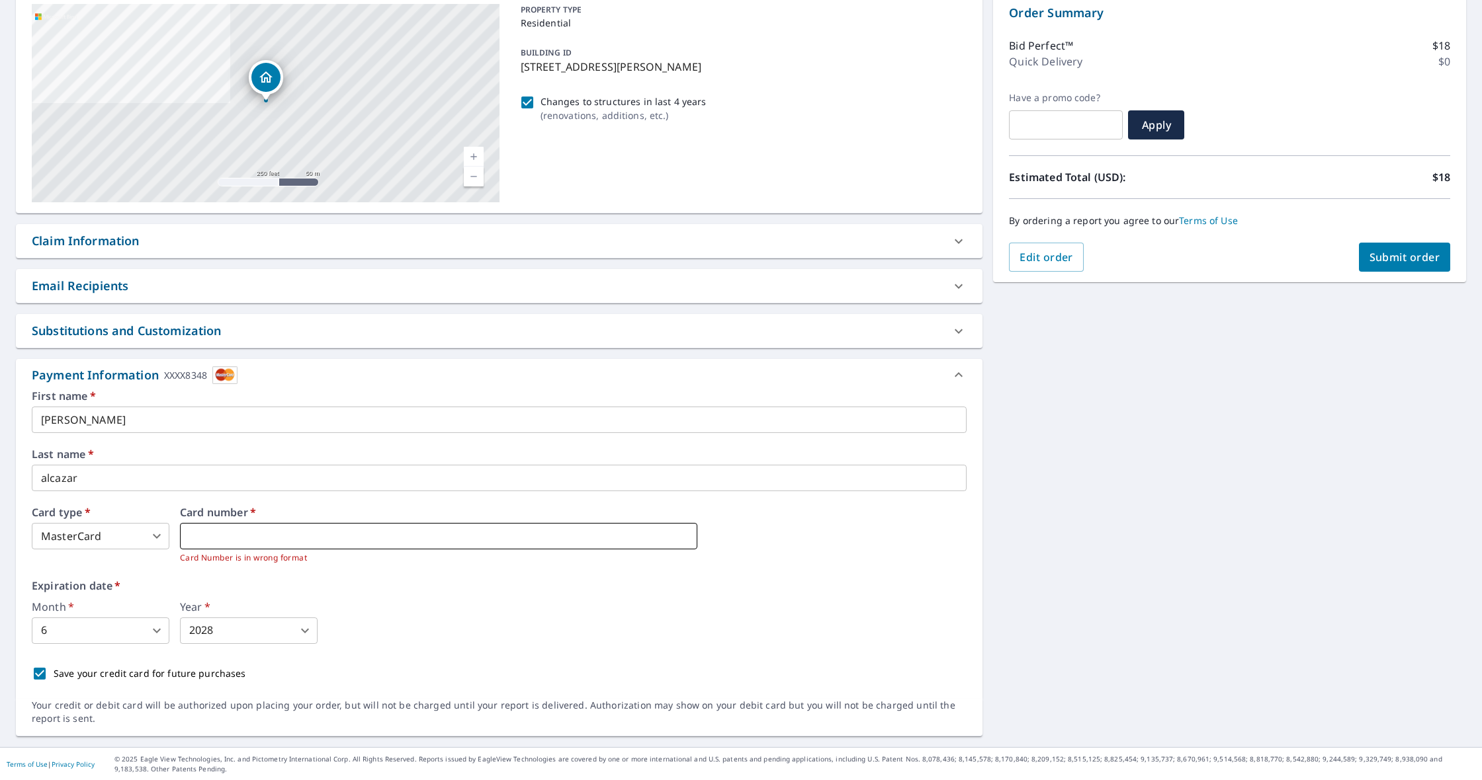 The width and height of the screenshot is (1482, 780). What do you see at coordinates (134, 375) in the screenshot?
I see `div: Payment Information` at bounding box center [134, 375].